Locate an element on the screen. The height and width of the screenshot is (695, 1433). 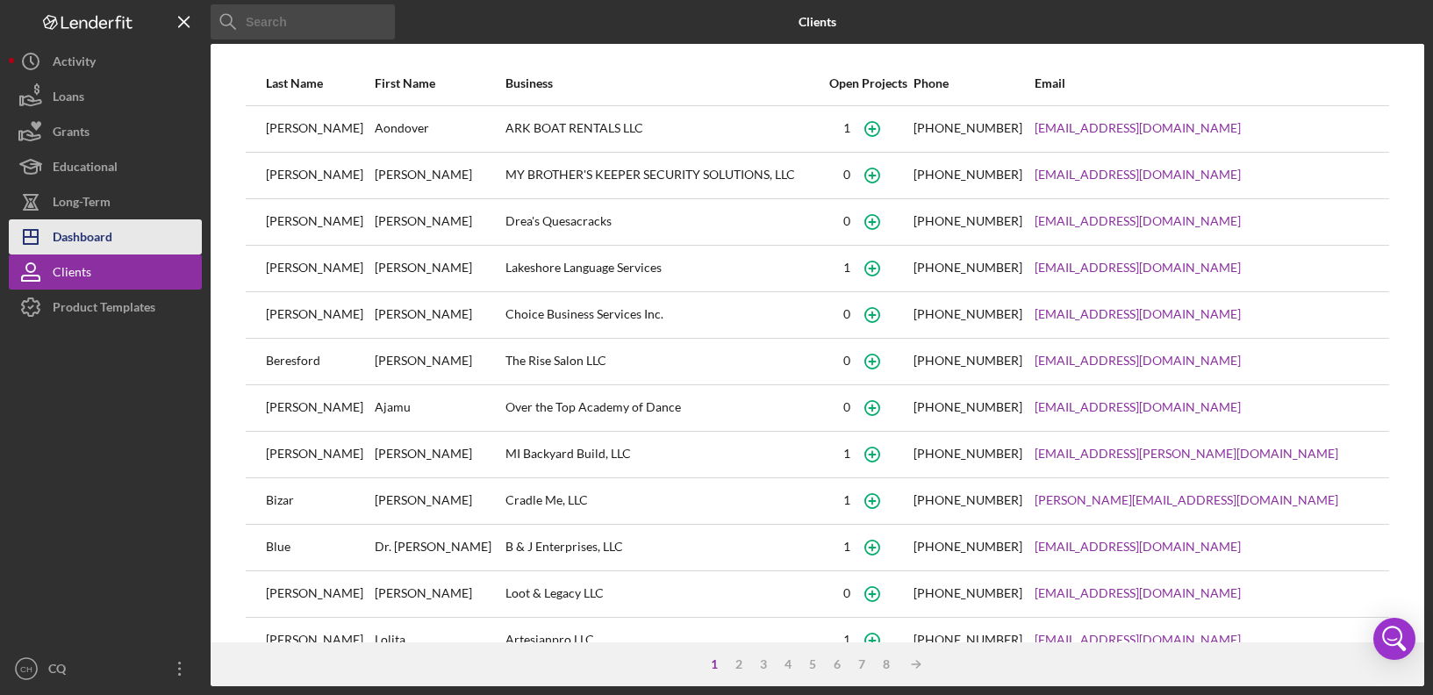
div: Last Name is located at coordinates (319, 83).